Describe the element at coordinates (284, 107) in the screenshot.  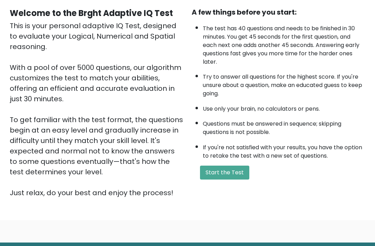
I see `li: Use only your brain, no calculators or pens.` at that location.